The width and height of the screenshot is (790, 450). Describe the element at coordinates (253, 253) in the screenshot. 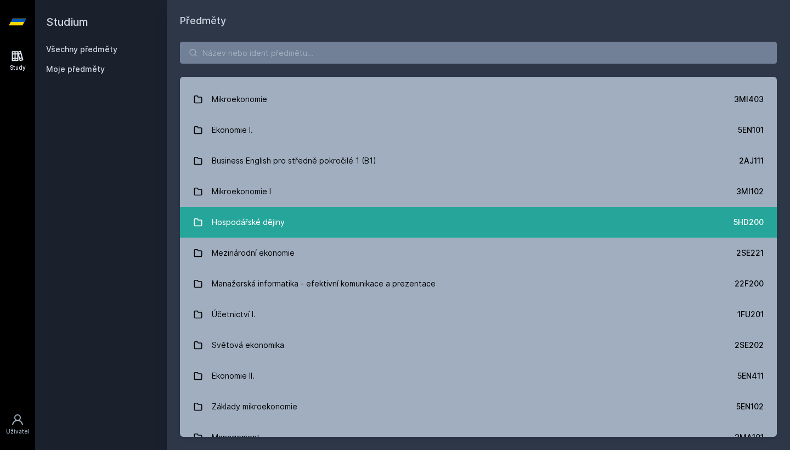

I see `div: Mezinárodní ekonomie` at that location.